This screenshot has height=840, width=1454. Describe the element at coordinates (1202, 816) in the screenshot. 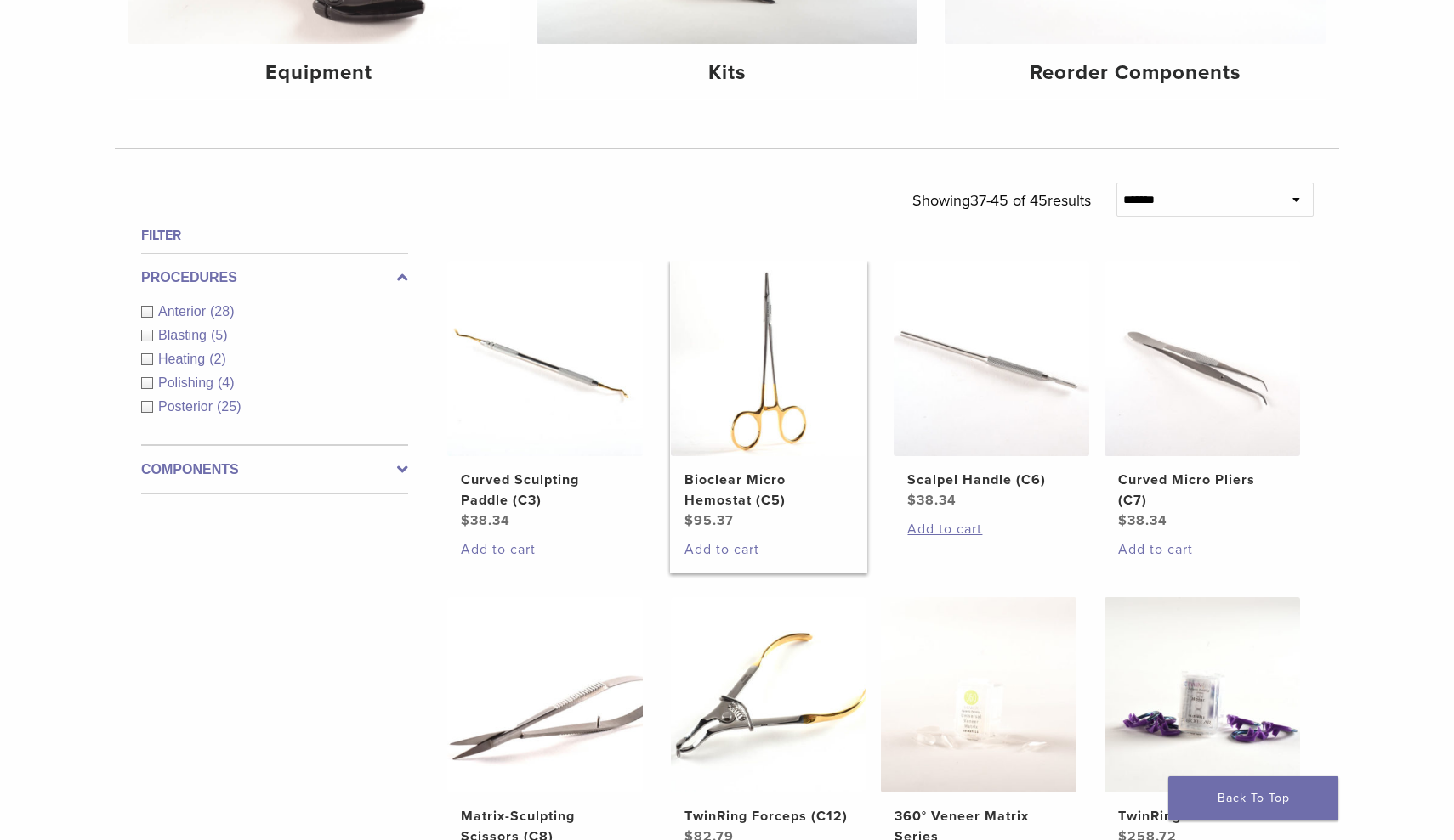

I see `h2: TwinRing` at that location.